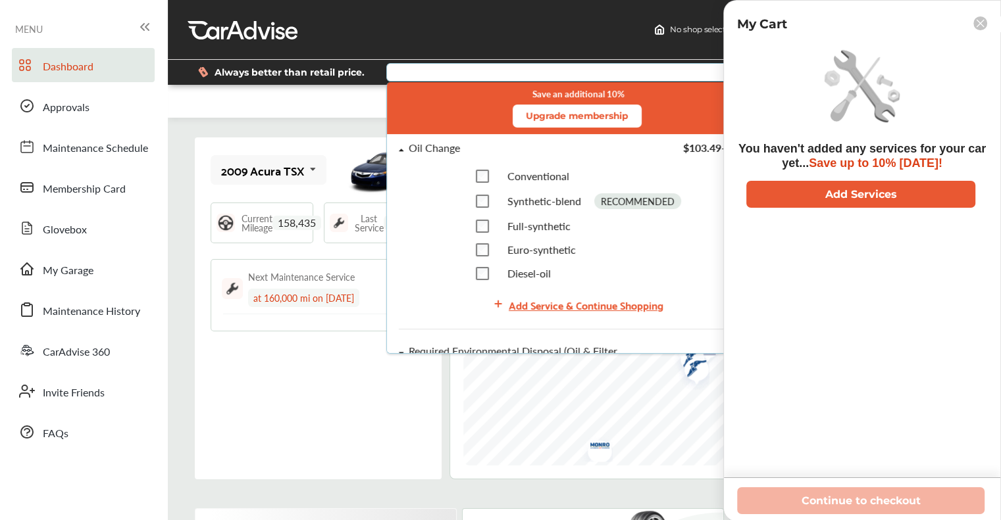 The image size is (1001, 520). What do you see at coordinates (203, 72) in the screenshot?
I see `img: dollor_label_vector.a70140d1.svg` at bounding box center [203, 72].